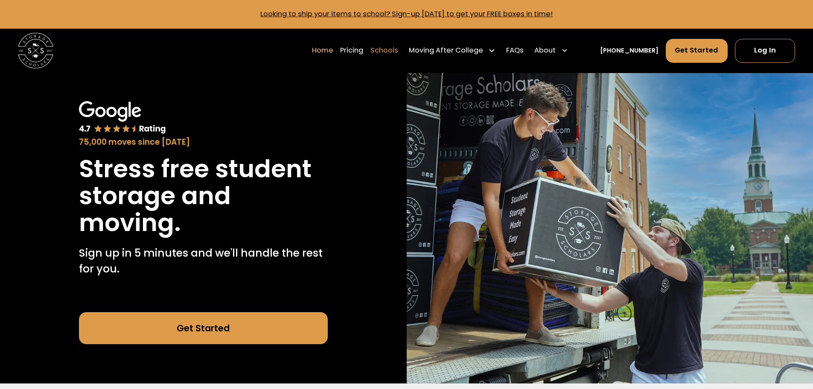 The height and width of the screenshot is (389, 813). What do you see at coordinates (352, 50) in the screenshot?
I see `a: Pricing` at bounding box center [352, 50].